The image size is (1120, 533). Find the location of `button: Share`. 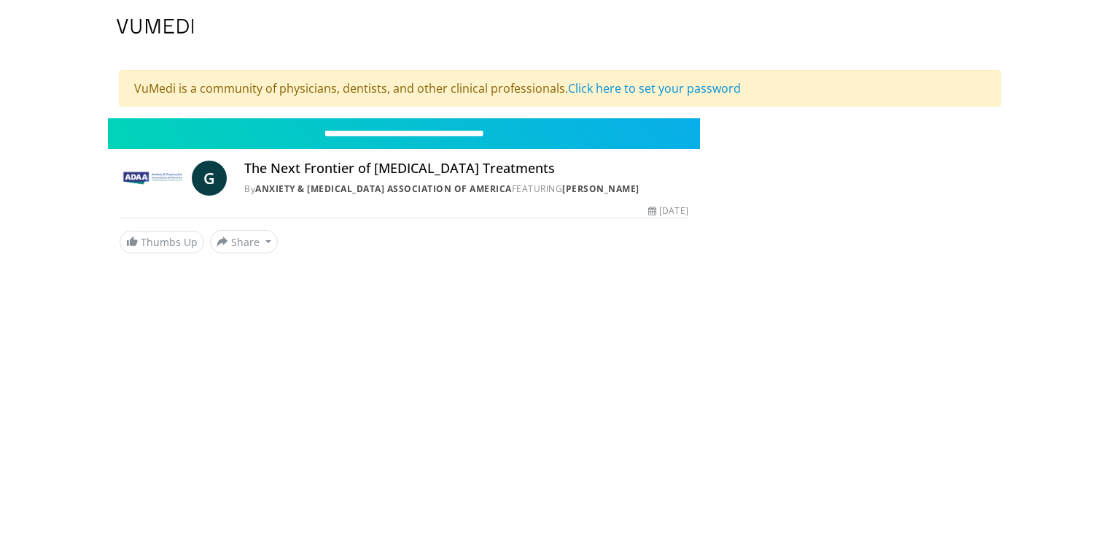

button: Share is located at coordinates (244, 241).